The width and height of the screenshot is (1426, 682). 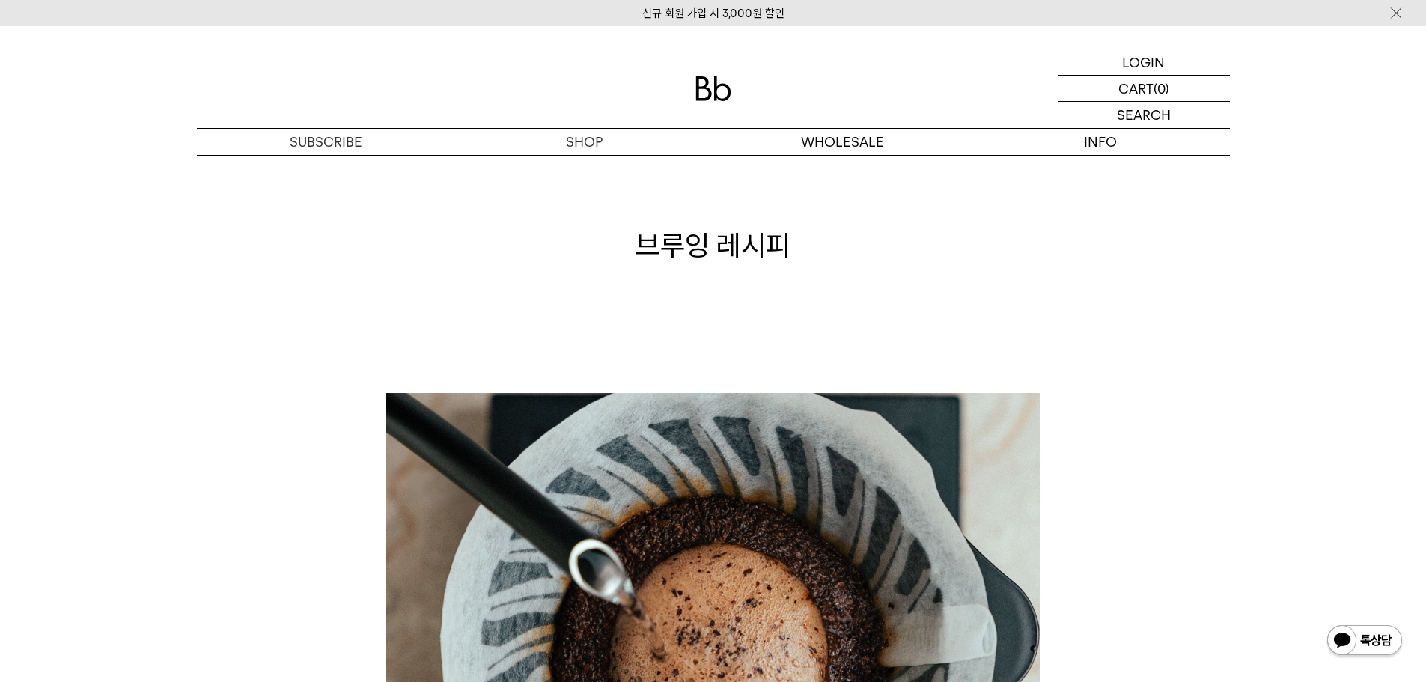 What do you see at coordinates (1144, 88) in the screenshot?
I see `a: CART (0)` at bounding box center [1144, 88].